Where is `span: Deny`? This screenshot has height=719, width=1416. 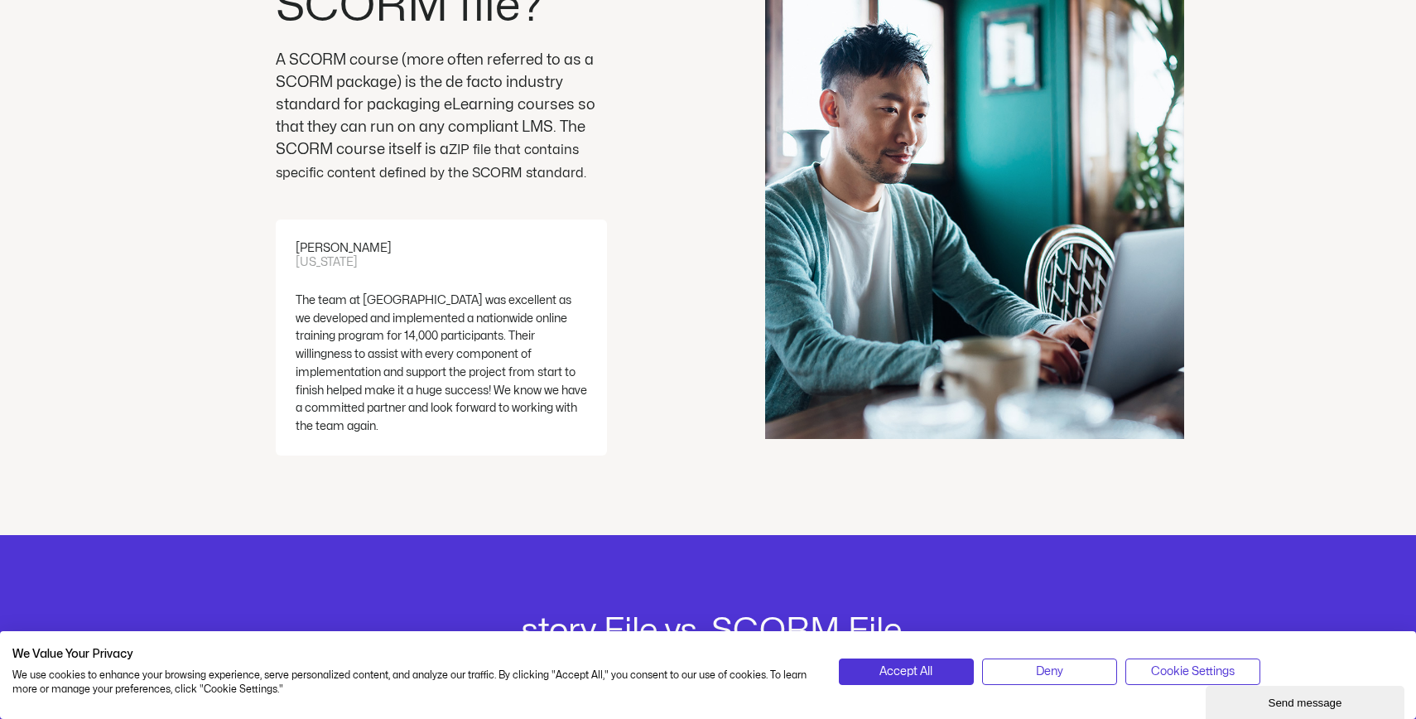
span: Deny is located at coordinates (1049, 671).